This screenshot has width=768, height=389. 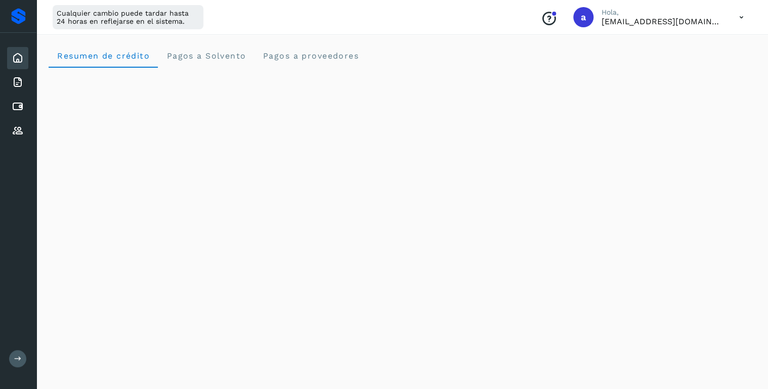 I want to click on div: Cualquier cambio puede tardar hasta 24 horas en reflejarse en el sistema., so click(x=128, y=17).